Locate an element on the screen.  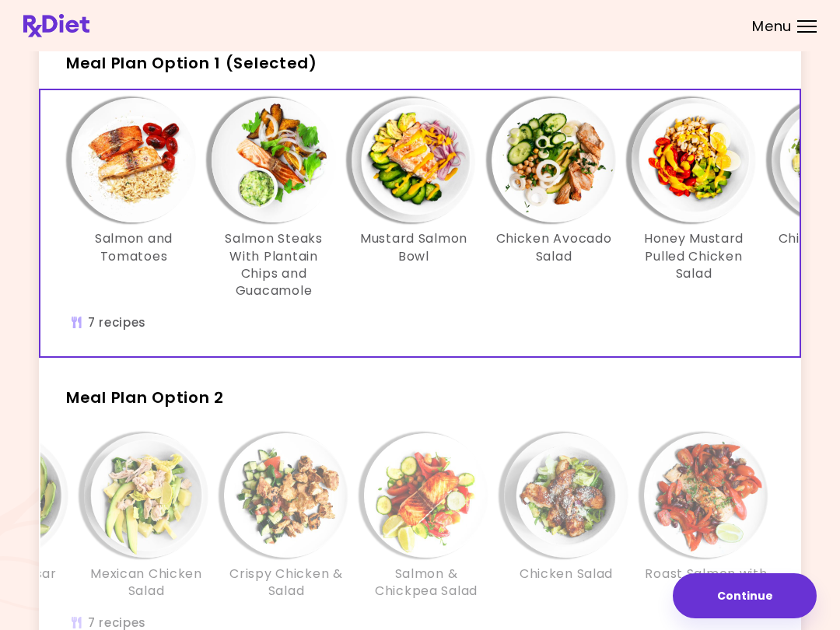
h3: Salmon Steaks With Plantain Chips and Guacamole is located at coordinates (274, 265).